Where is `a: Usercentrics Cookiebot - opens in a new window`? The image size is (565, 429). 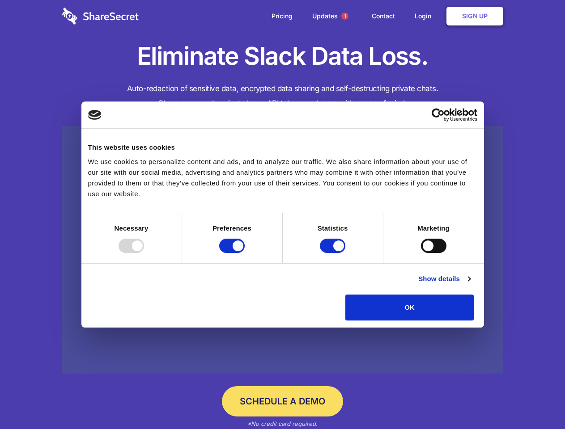
a: Usercentrics Cookiebot - opens in a new window is located at coordinates (438, 115).